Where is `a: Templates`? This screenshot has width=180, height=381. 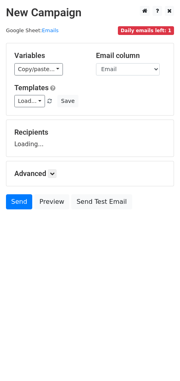 a: Templates is located at coordinates (31, 87).